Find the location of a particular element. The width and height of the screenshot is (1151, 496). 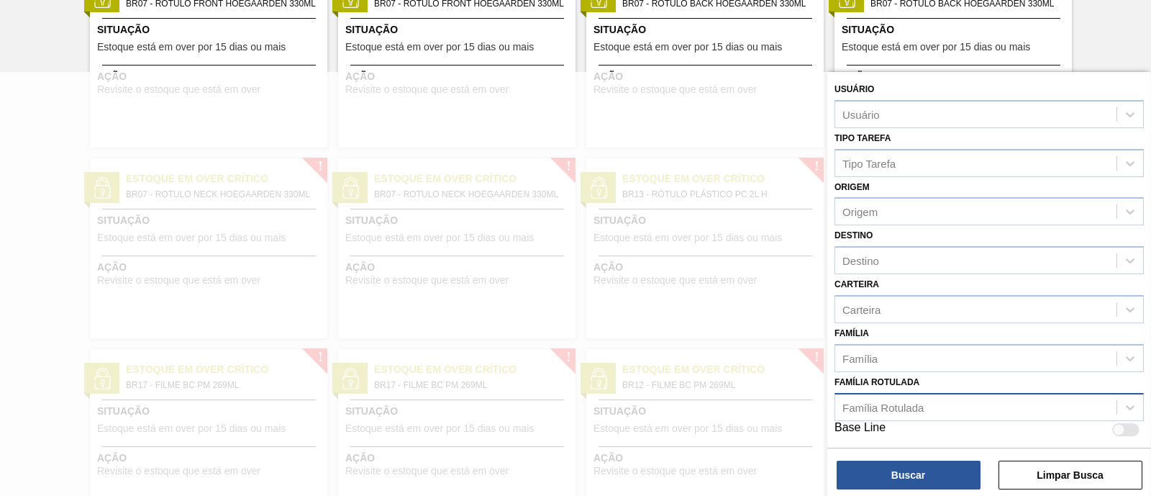

label: Usuário is located at coordinates (854, 89).